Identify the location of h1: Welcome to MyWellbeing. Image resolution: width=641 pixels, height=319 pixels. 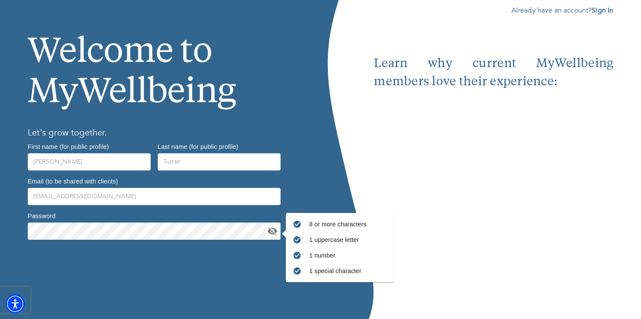
(160, 59).